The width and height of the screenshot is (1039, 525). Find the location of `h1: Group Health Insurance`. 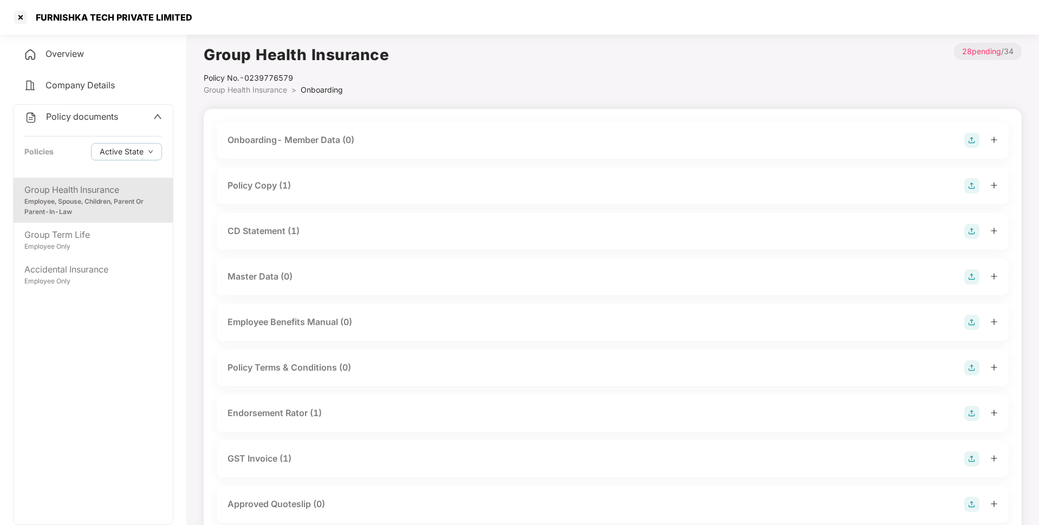

h1: Group Health Insurance is located at coordinates (296, 55).